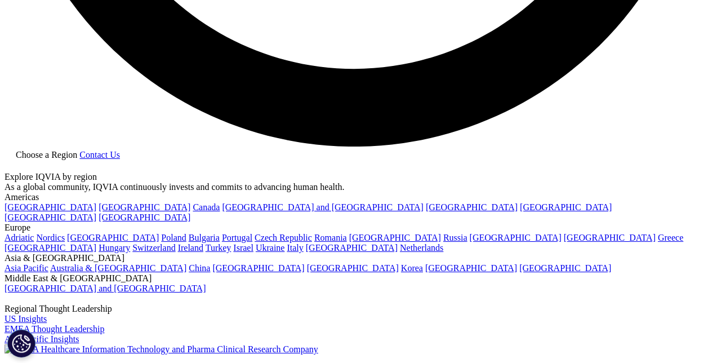  I want to click on span: Asia Pacific Insights, so click(42, 339).